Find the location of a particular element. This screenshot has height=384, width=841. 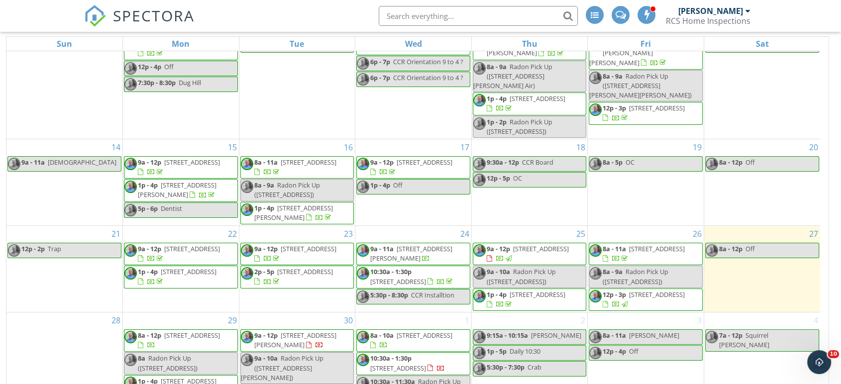

a: Go to October 2, 2025 is located at coordinates (583, 320).